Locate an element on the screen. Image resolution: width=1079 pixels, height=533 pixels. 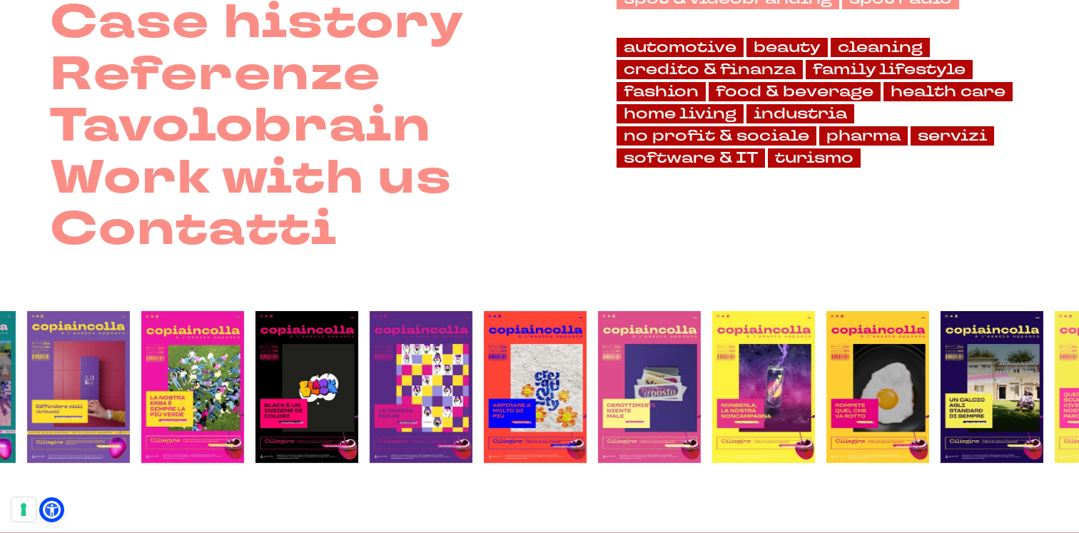
a: cleaning is located at coordinates (880, 47).